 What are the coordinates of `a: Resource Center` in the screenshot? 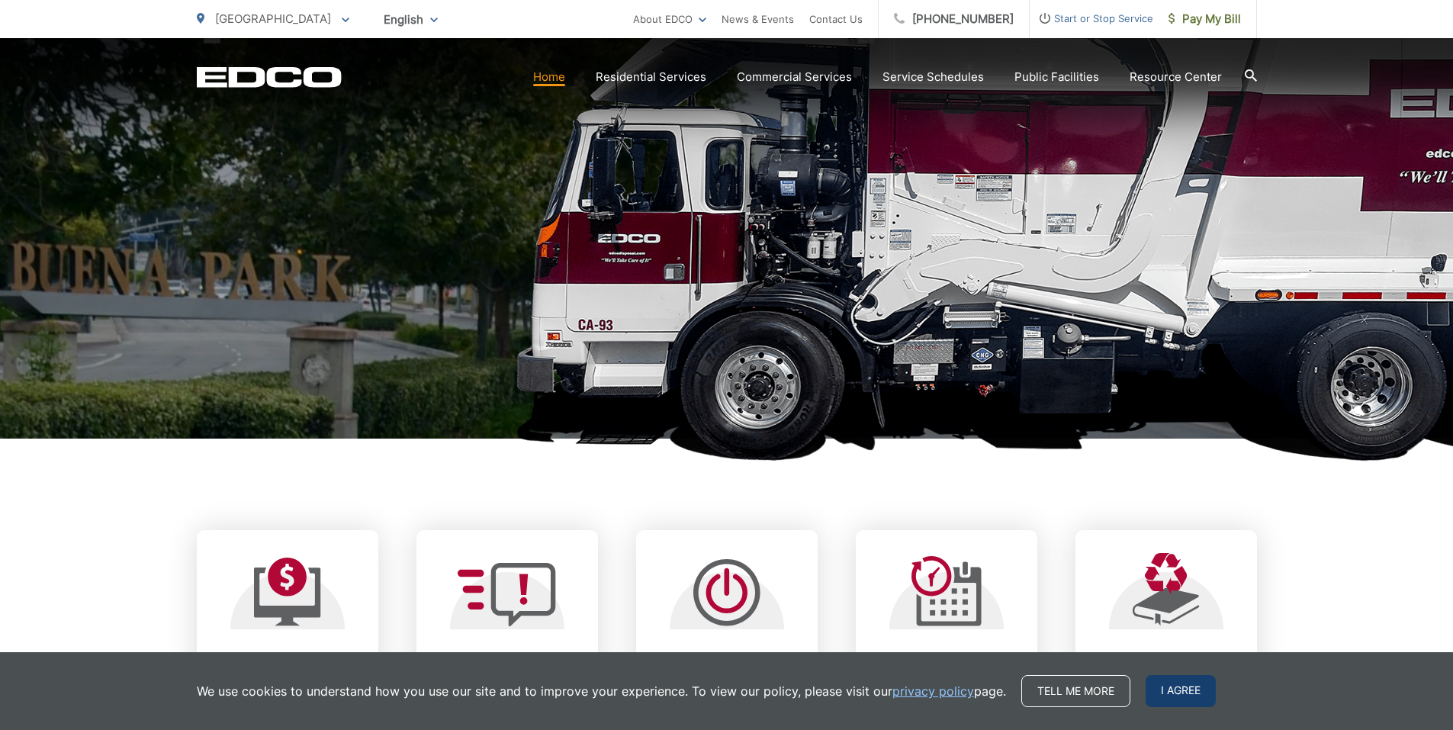 It's located at (1175, 77).